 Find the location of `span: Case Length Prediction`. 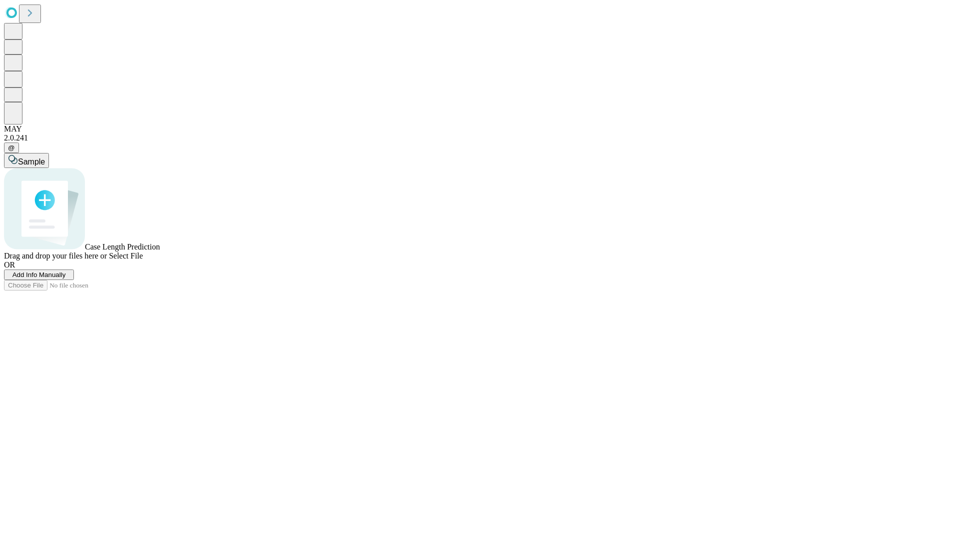

span: Case Length Prediction is located at coordinates (122, 246).